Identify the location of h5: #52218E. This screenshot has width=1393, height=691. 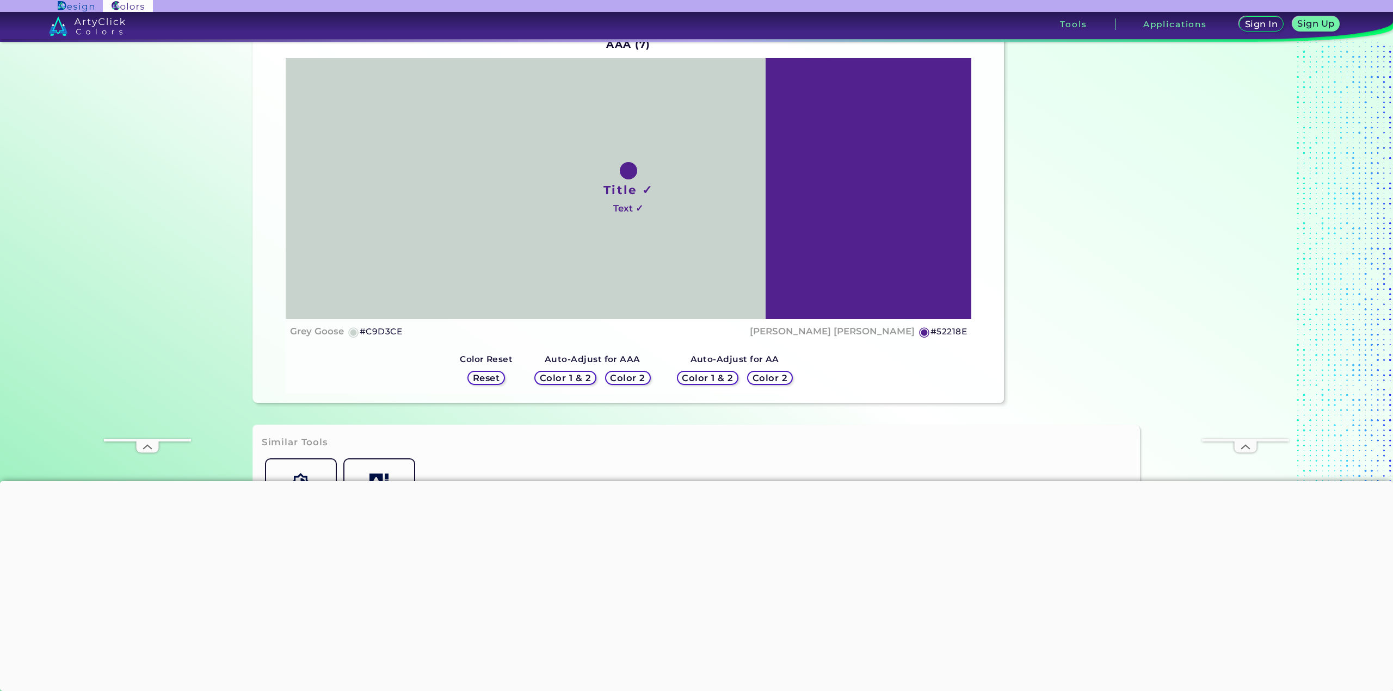
(948, 332).